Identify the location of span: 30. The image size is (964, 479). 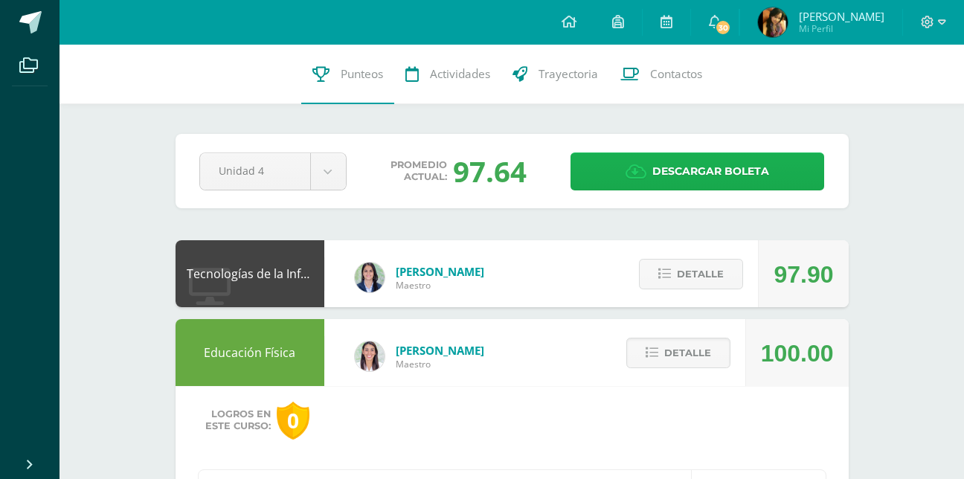
(723, 28).